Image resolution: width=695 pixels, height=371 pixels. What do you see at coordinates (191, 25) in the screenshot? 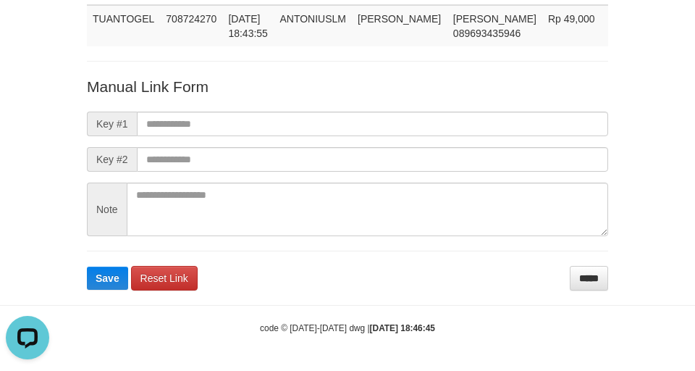
I see `td: 708724270` at bounding box center [191, 25].